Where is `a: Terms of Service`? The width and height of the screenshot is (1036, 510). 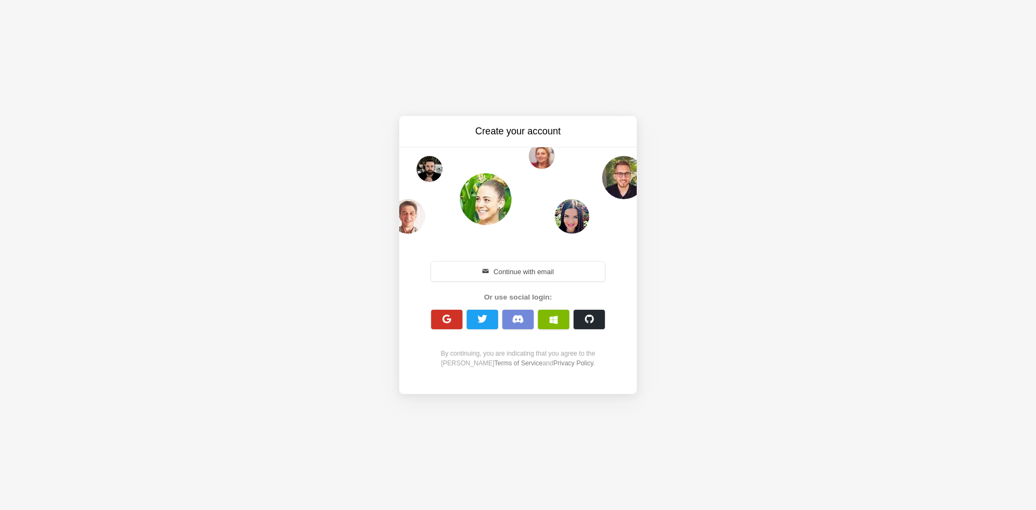
a: Terms of Service is located at coordinates (518, 363).